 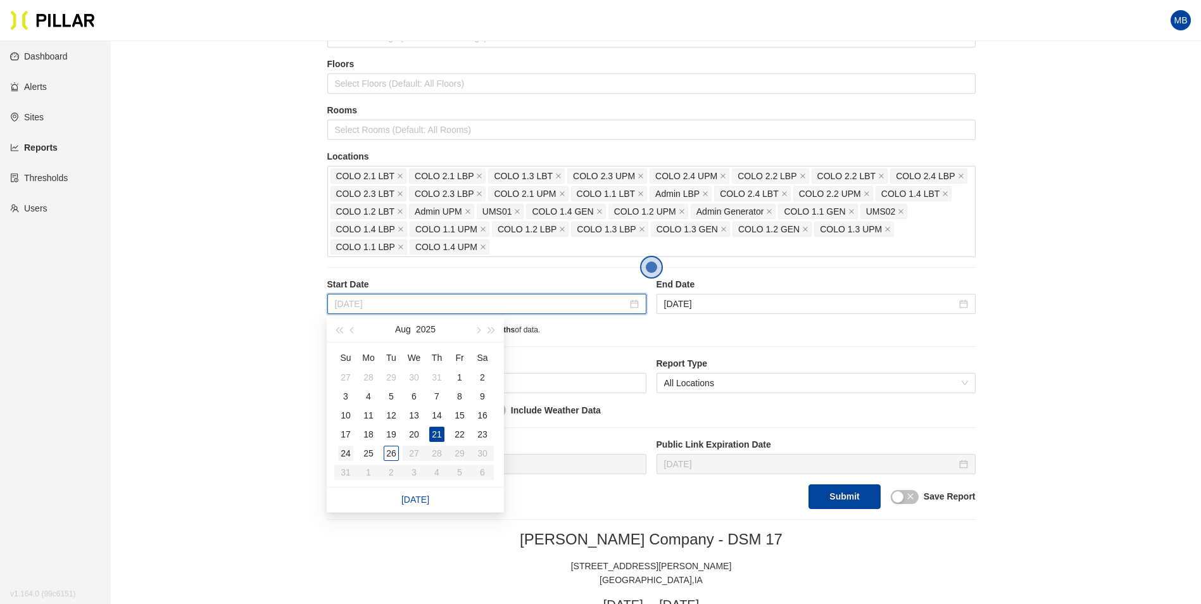 What do you see at coordinates (444, 176) in the screenshot?
I see `span: COLO 2.1 LBP` at bounding box center [444, 176].